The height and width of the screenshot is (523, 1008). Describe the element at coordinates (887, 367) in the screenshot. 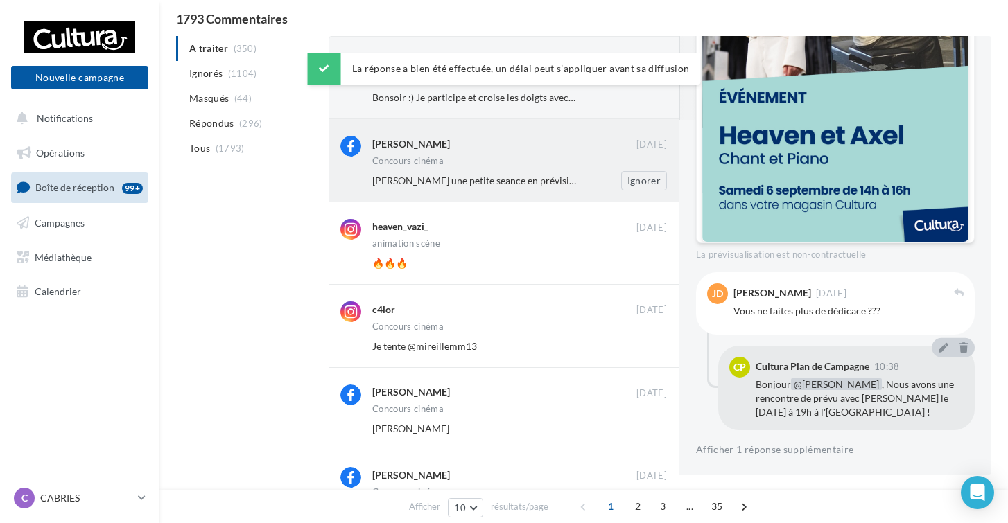

I see `span: 10:38` at that location.